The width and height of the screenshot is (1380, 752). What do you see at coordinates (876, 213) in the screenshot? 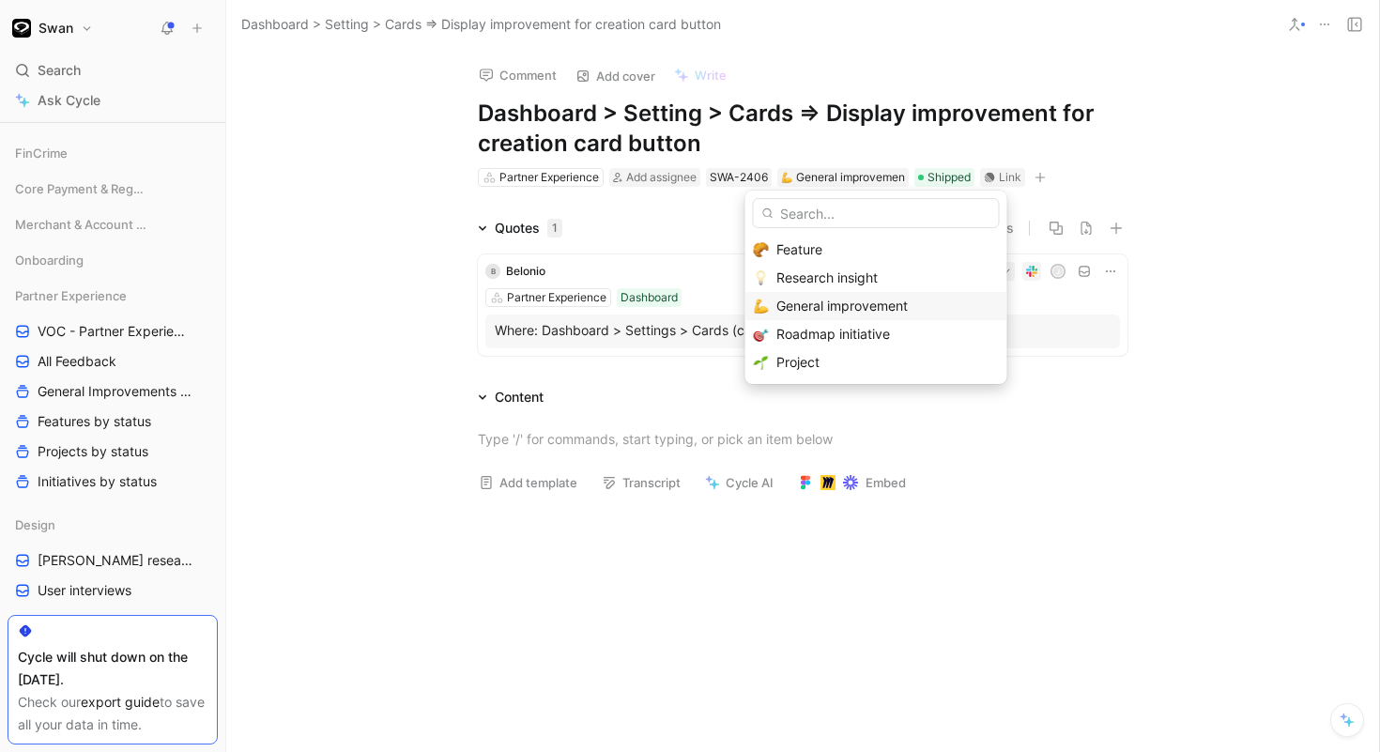
I see `input: Search...` at bounding box center [876, 213].